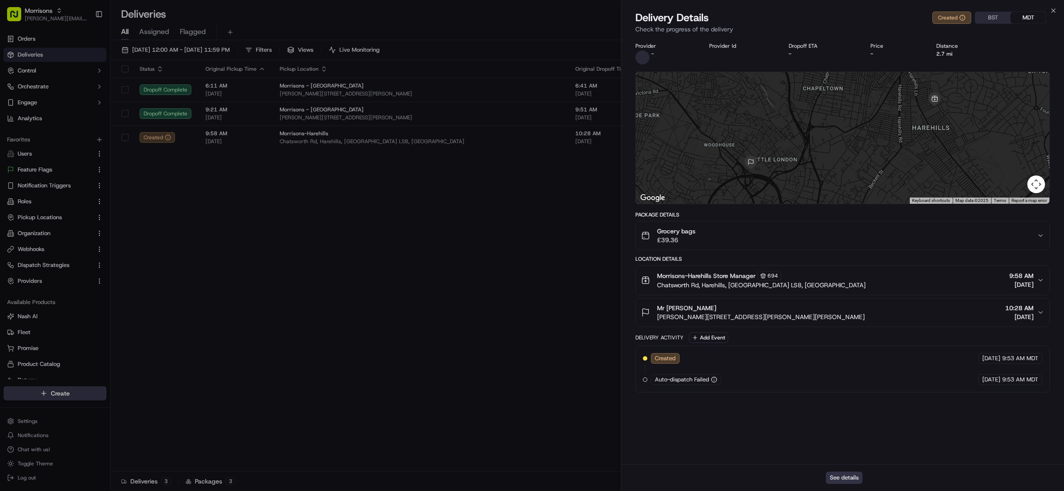  What do you see at coordinates (896, 46) in the screenshot?
I see `div: Price` at bounding box center [896, 46].